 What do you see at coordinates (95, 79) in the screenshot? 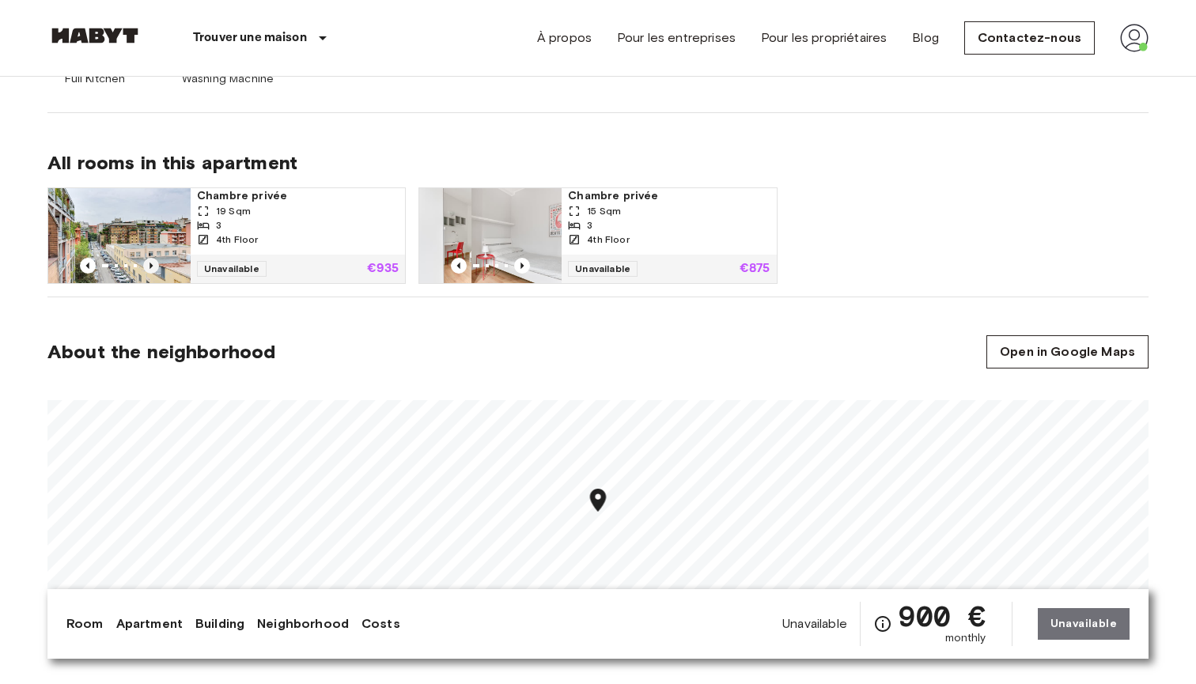
I see `span: Full Kitchen` at bounding box center [95, 79].